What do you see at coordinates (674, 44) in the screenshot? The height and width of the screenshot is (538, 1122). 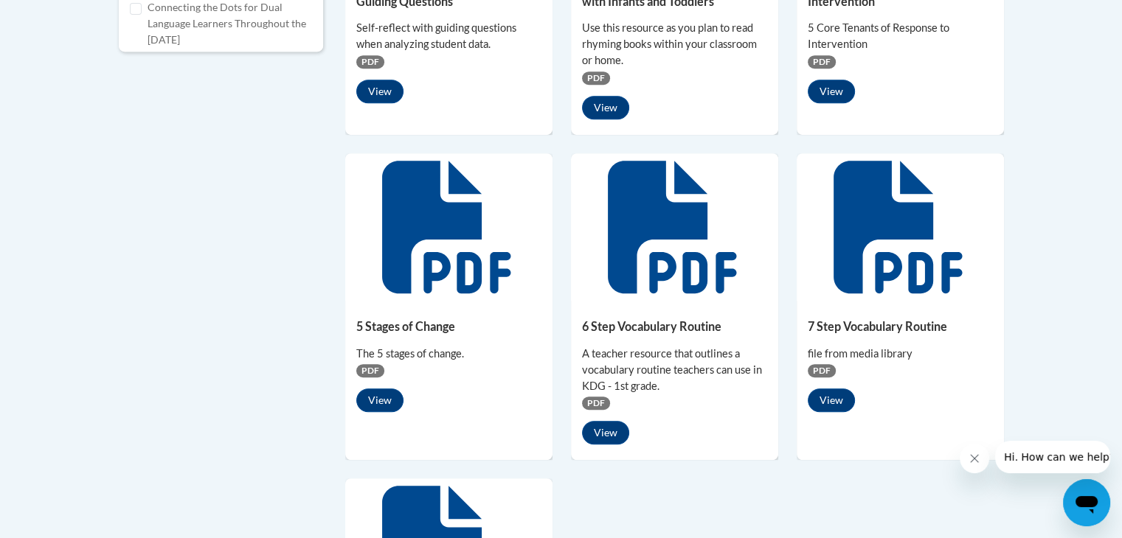 I see `div: Use this resource as you plan to read rhyming books within your classroom or home.` at bounding box center [674, 44].